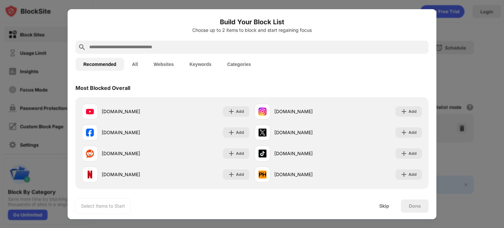  What do you see at coordinates (135, 64) in the screenshot?
I see `button: All` at bounding box center [135, 64].